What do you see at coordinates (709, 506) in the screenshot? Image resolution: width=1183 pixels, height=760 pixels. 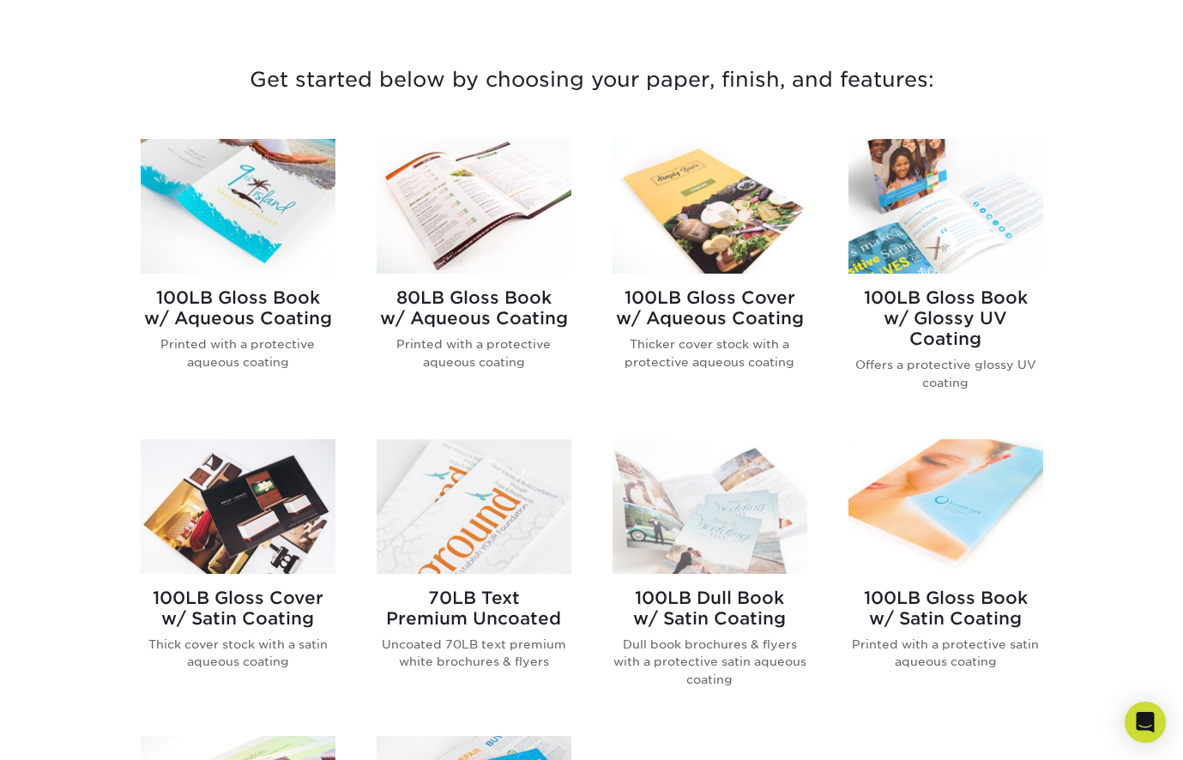 I see `img: 100LB Dull Book<br/>w/ Satin Coating Brochures & Flyers` at bounding box center [709, 506].